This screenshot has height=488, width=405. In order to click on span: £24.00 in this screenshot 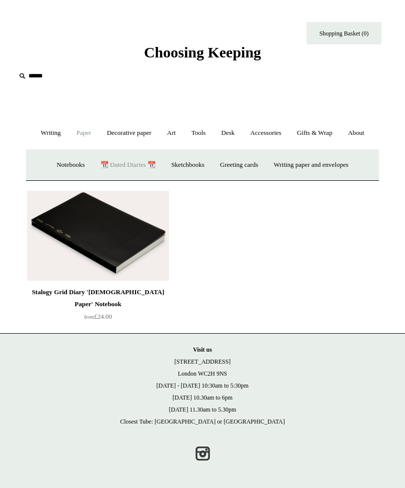, I will do `click(98, 316)`.